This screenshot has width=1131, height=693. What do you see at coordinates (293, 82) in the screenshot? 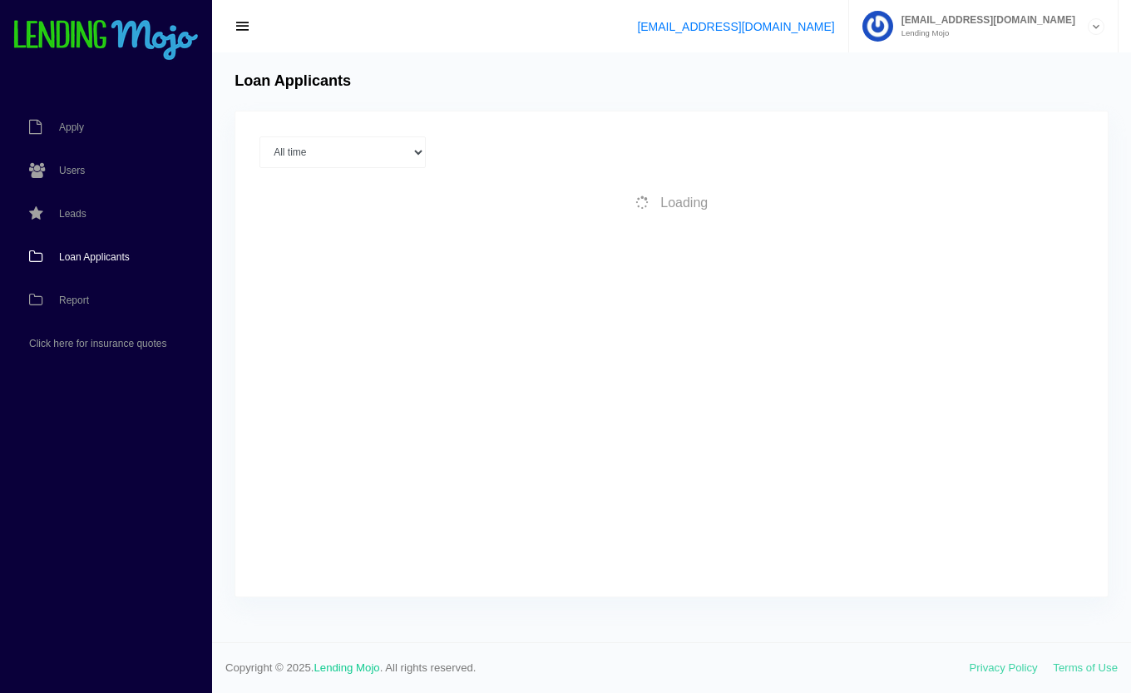
I see `h4: Loan Applicants` at bounding box center [293, 82].